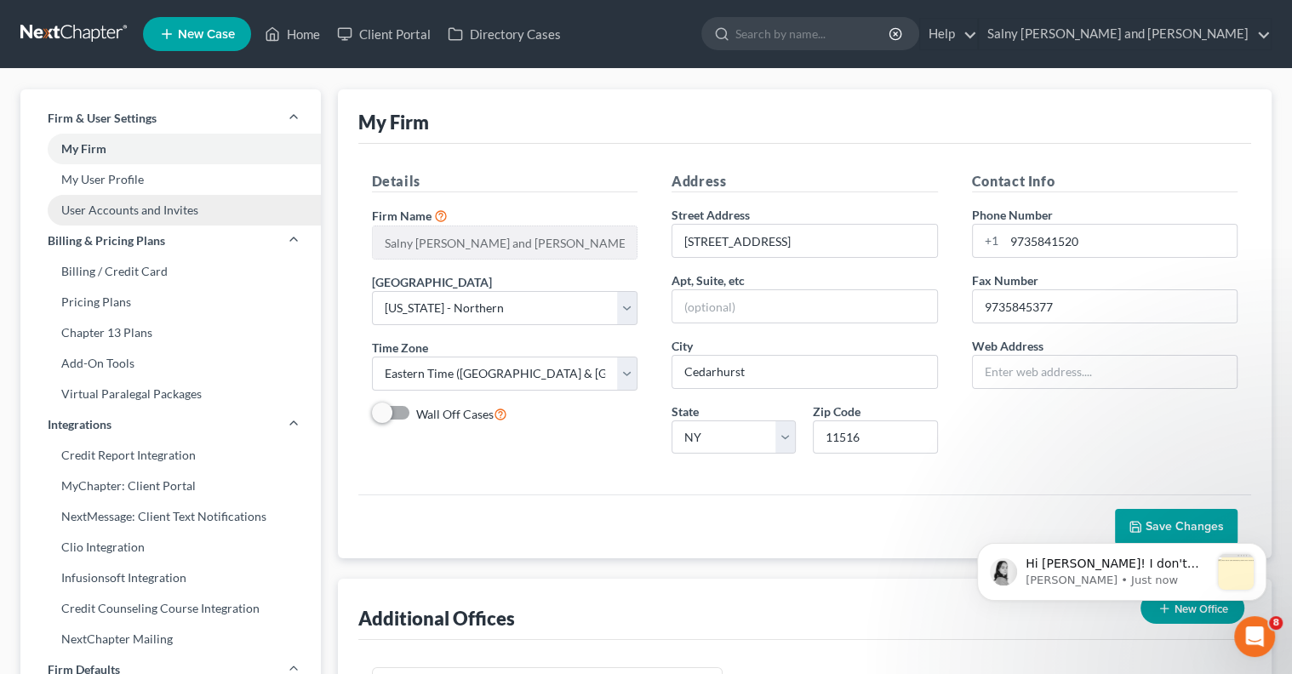 The width and height of the screenshot is (1292, 674). Describe the element at coordinates (170, 272) in the screenshot. I see `a: Billing / Credit Card` at that location.